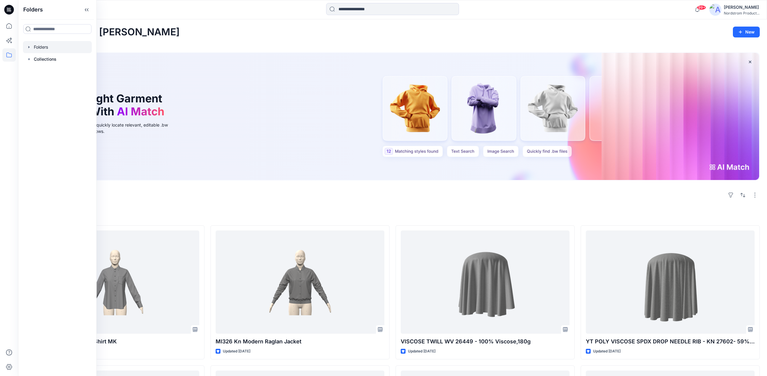 The width and height of the screenshot is (767, 376). I want to click on p: MI326 Kn Modern Raglan Jacket, so click(300, 342).